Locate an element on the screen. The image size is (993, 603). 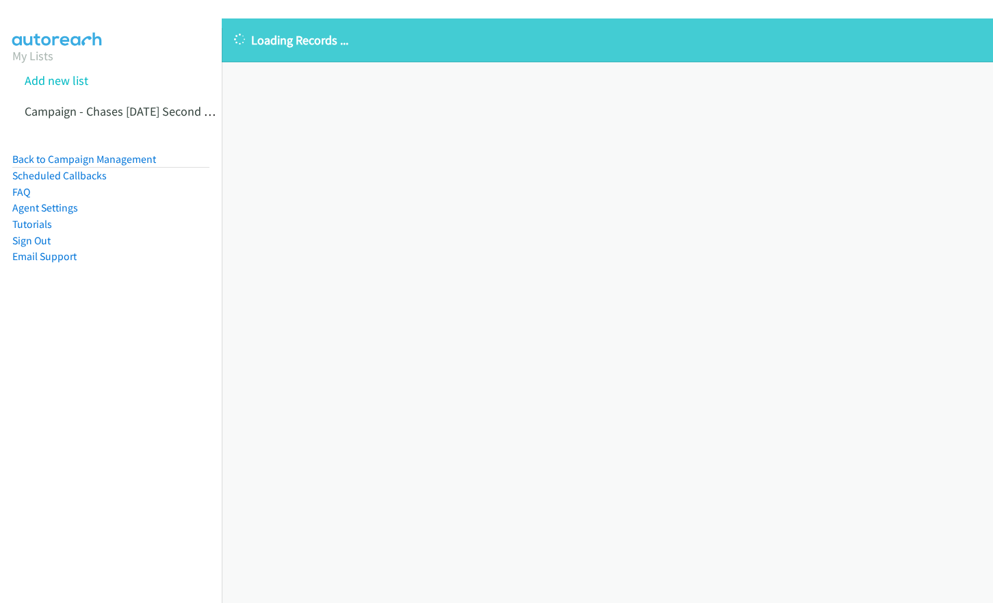
a: Add new list is located at coordinates (56, 80).